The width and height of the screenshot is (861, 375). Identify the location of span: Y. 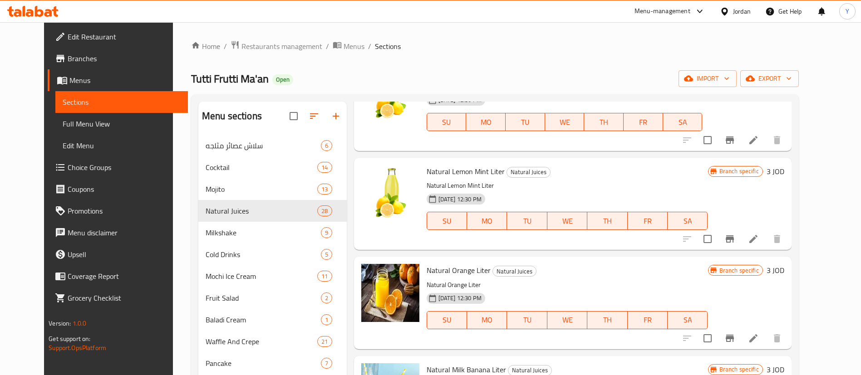
(847, 11).